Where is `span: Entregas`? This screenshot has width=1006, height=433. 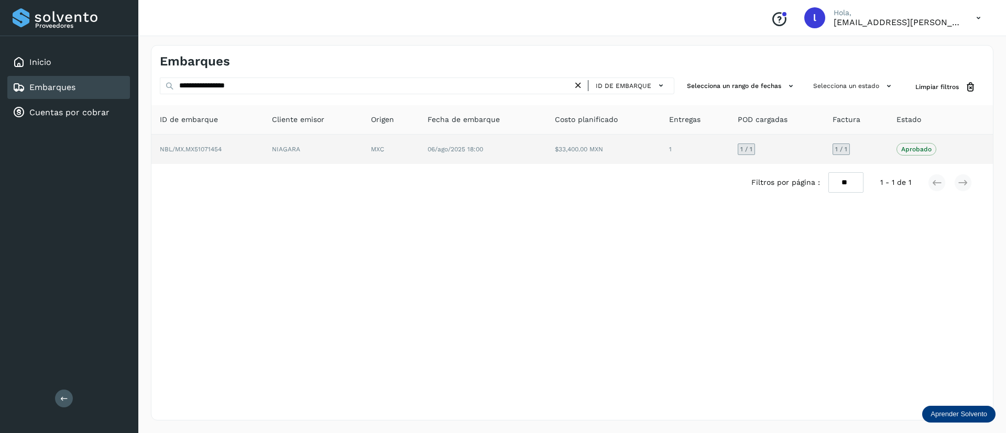 span: Entregas is located at coordinates (685, 119).